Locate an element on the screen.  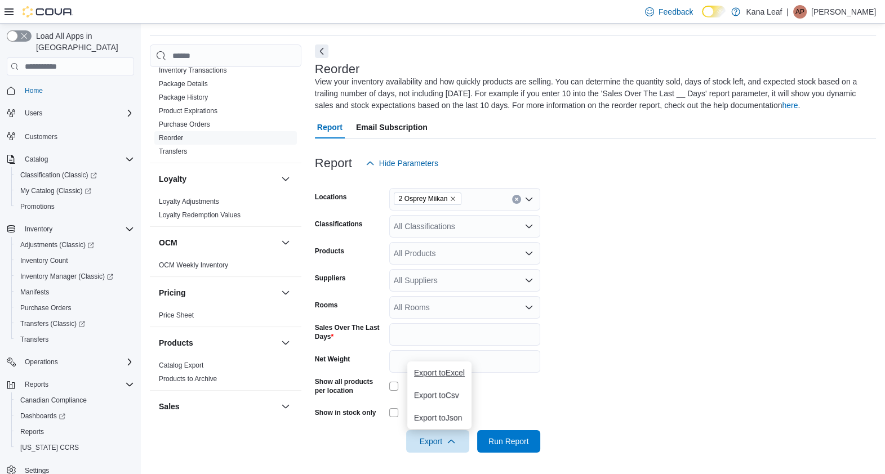
button: Users is located at coordinates (33, 113).